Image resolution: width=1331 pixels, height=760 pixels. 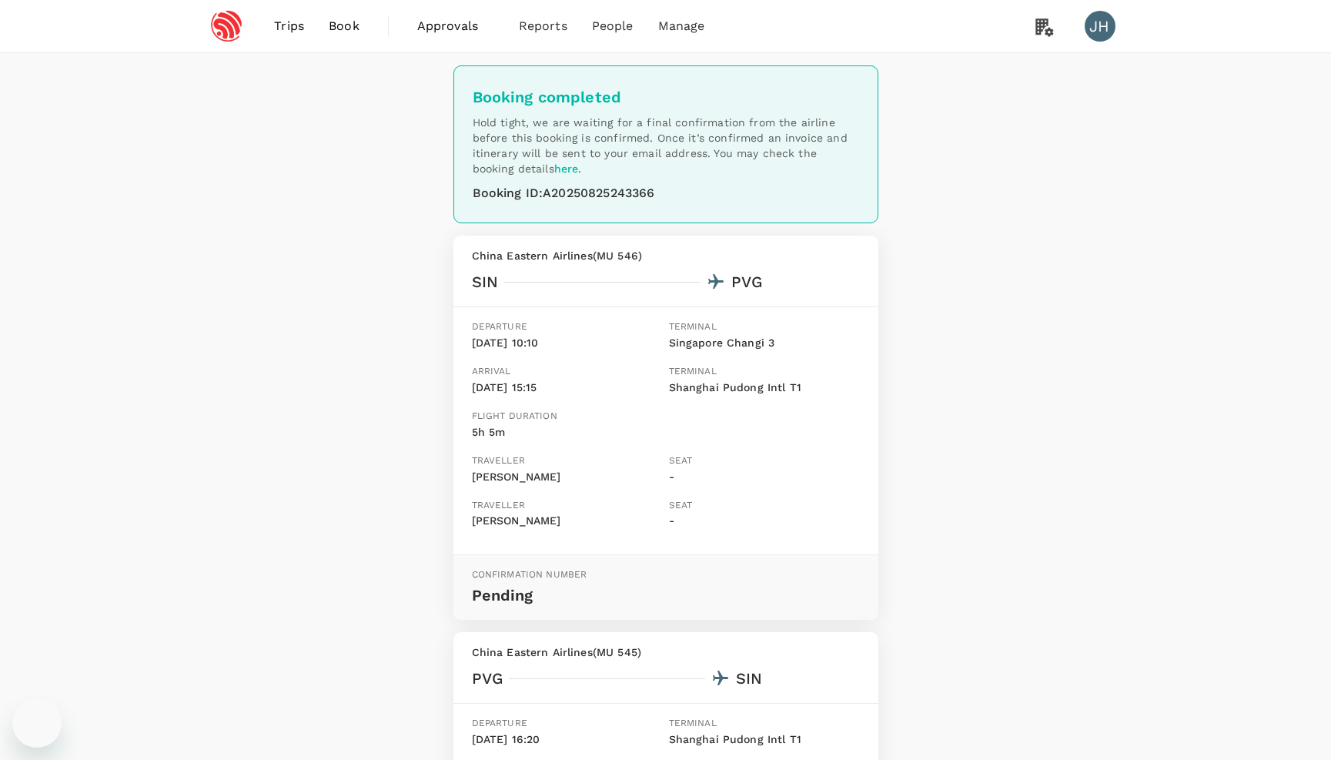 I want to click on p: Arrival, so click(x=568, y=372).